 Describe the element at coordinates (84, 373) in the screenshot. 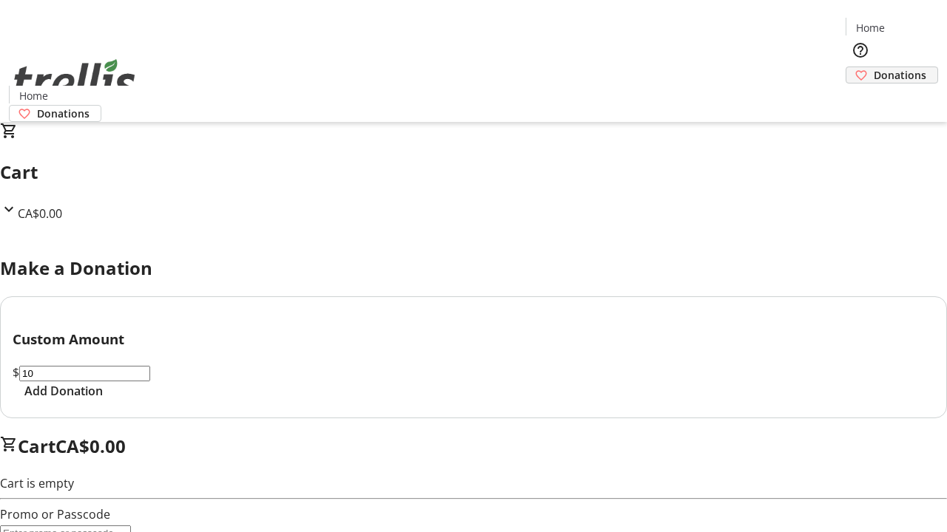

I see `input: Donation Amount` at that location.